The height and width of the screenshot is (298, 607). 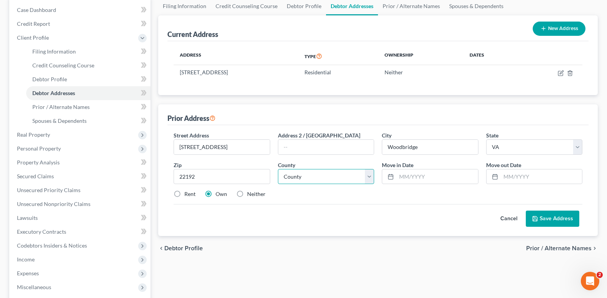 I want to click on input: XXXXX, so click(x=222, y=177).